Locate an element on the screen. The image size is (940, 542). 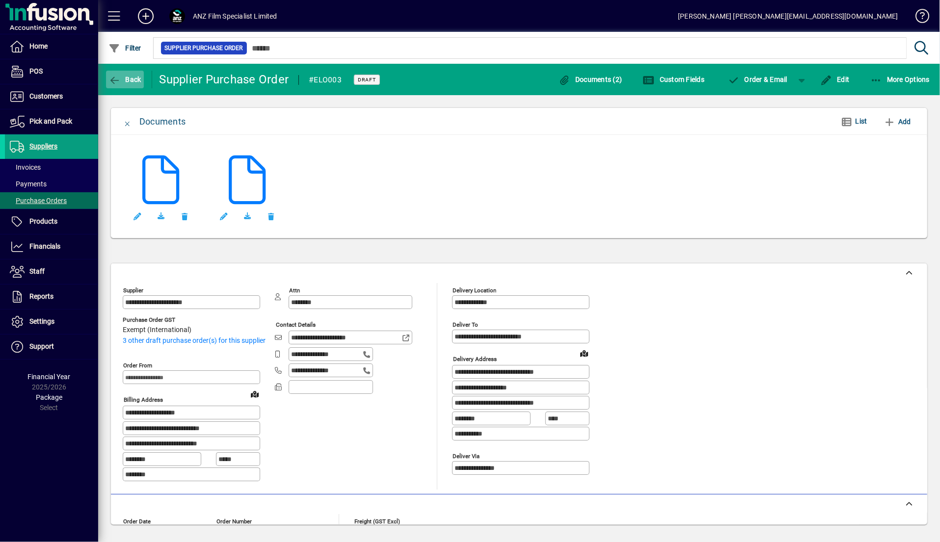
span: Filter is located at coordinates (125, 48).